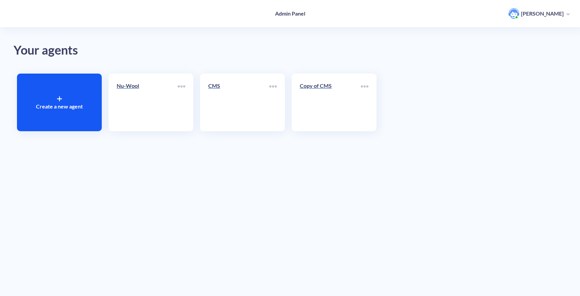 The image size is (580, 296). Describe the element at coordinates (514, 14) in the screenshot. I see `img: user photo` at that location.